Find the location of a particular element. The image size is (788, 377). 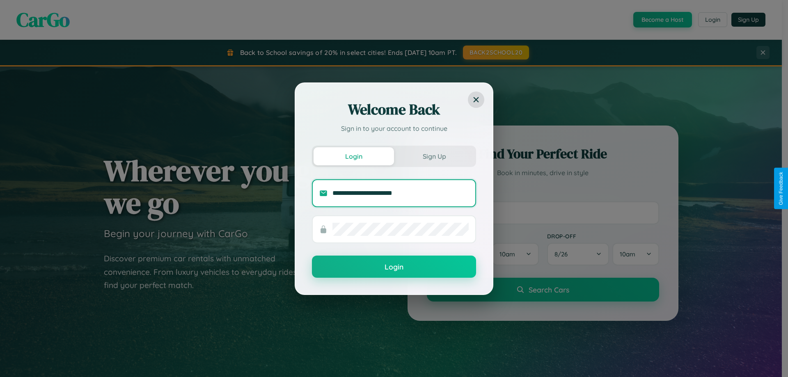

button: Sign Up is located at coordinates (434, 156).